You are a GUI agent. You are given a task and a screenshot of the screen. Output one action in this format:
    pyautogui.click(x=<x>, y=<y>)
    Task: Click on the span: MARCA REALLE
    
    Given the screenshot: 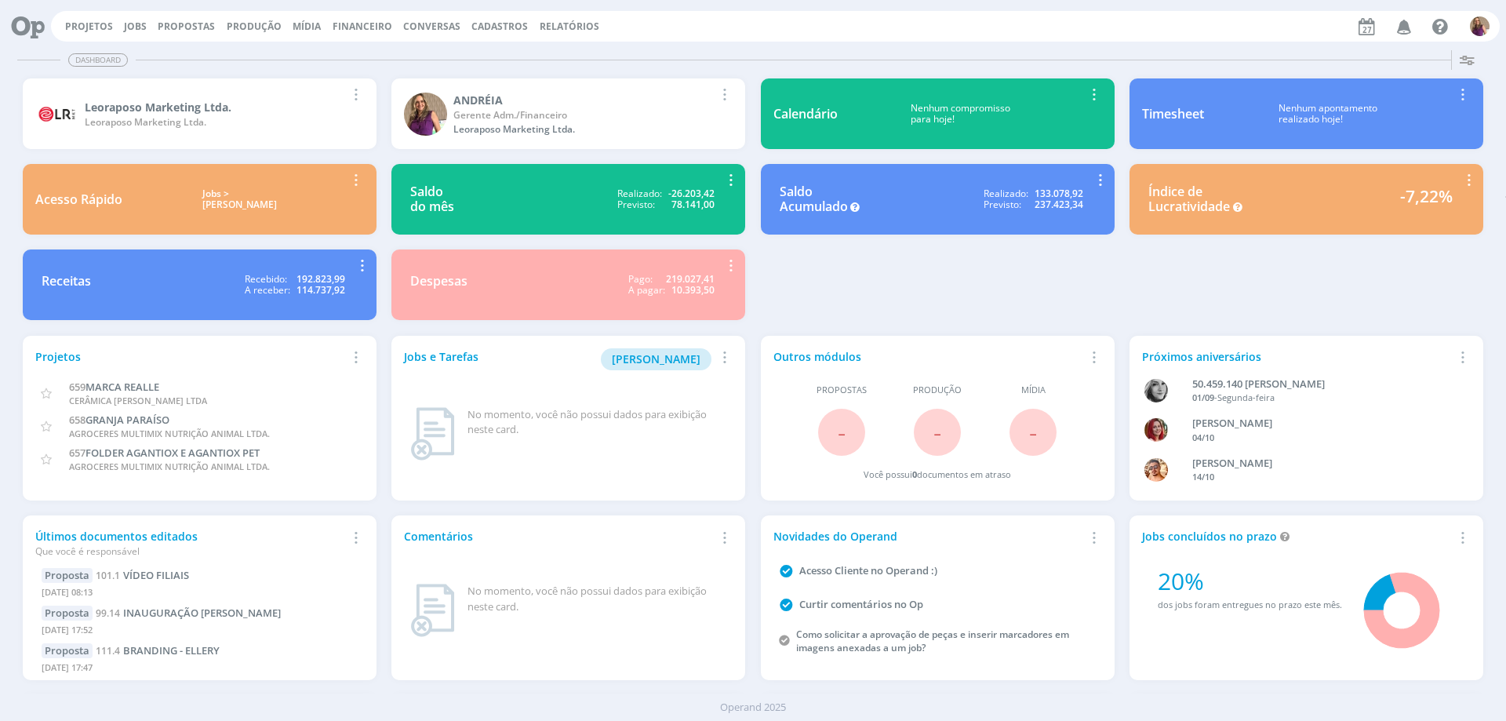 What is the action you would take?
    pyautogui.click(x=122, y=387)
    